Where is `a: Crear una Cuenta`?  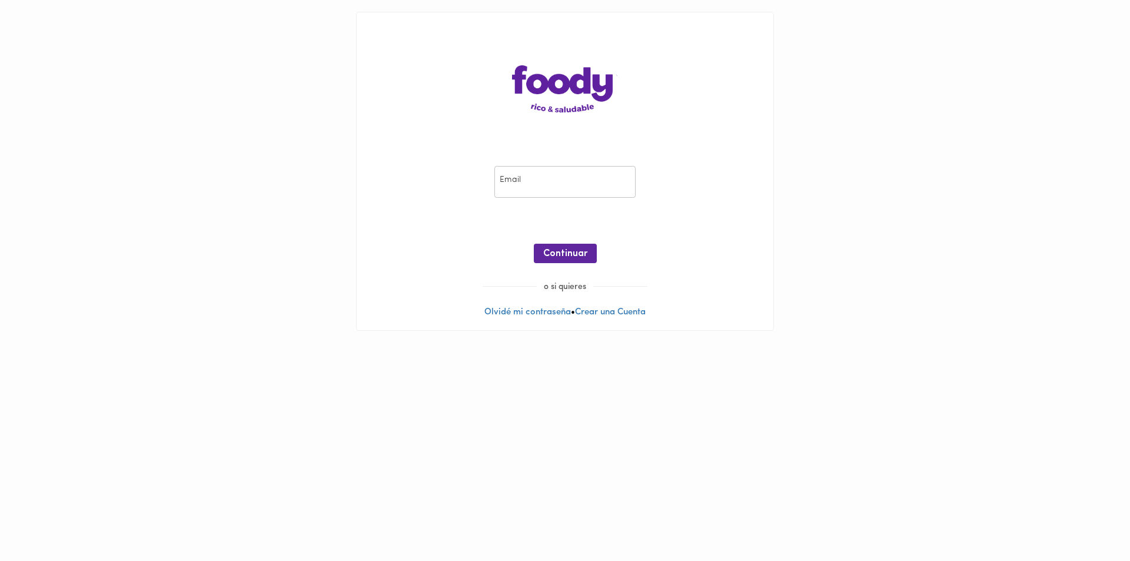
a: Crear una Cuenta is located at coordinates (610, 312).